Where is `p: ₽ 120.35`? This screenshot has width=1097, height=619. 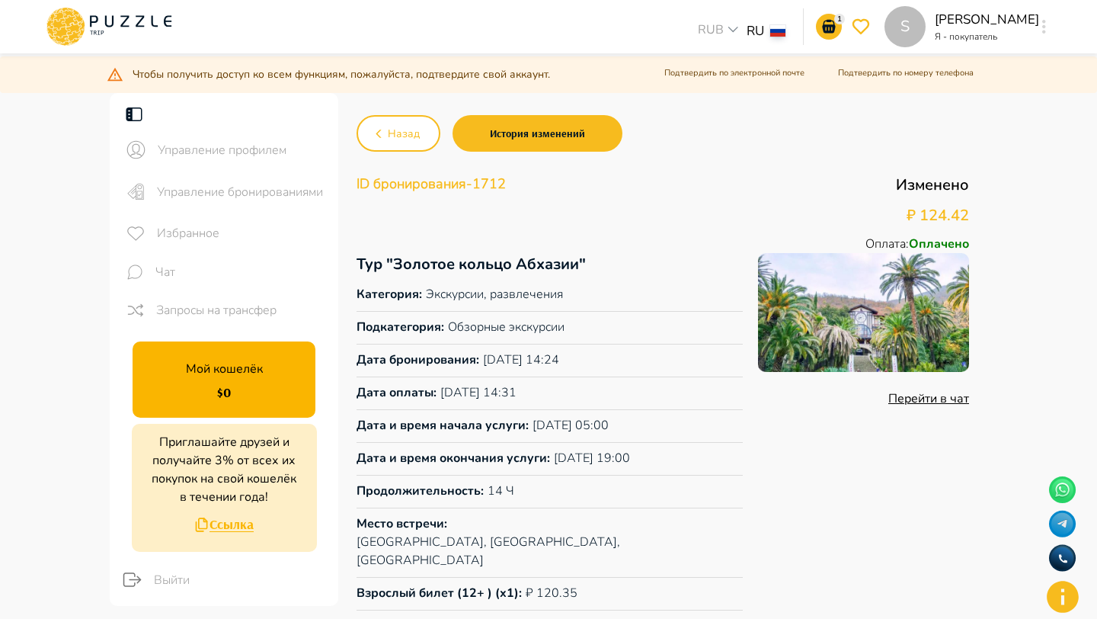
p: ₽ 120.35 is located at coordinates (552, 593).